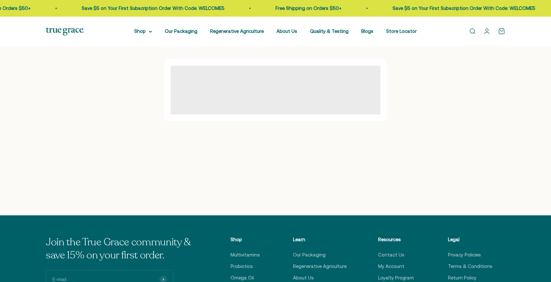 The width and height of the screenshot is (551, 282). I want to click on summary: Shop, so click(143, 31).